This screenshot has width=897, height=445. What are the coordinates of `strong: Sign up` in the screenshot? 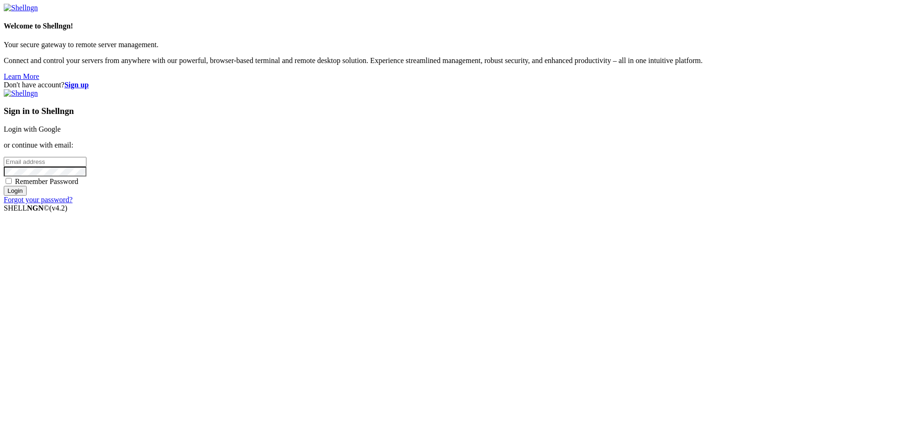 It's located at (77, 85).